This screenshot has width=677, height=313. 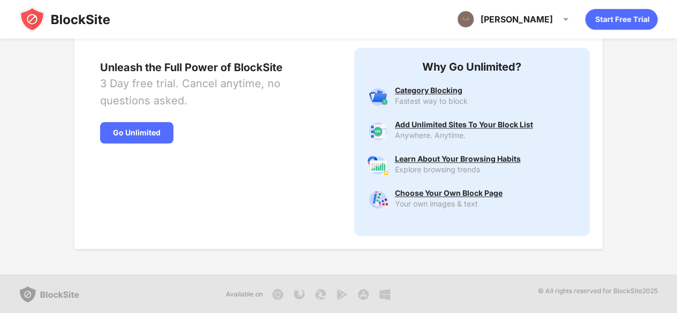 I want to click on div: 3 Day free trial. Cancel anytime, no questions asked., so click(x=208, y=92).